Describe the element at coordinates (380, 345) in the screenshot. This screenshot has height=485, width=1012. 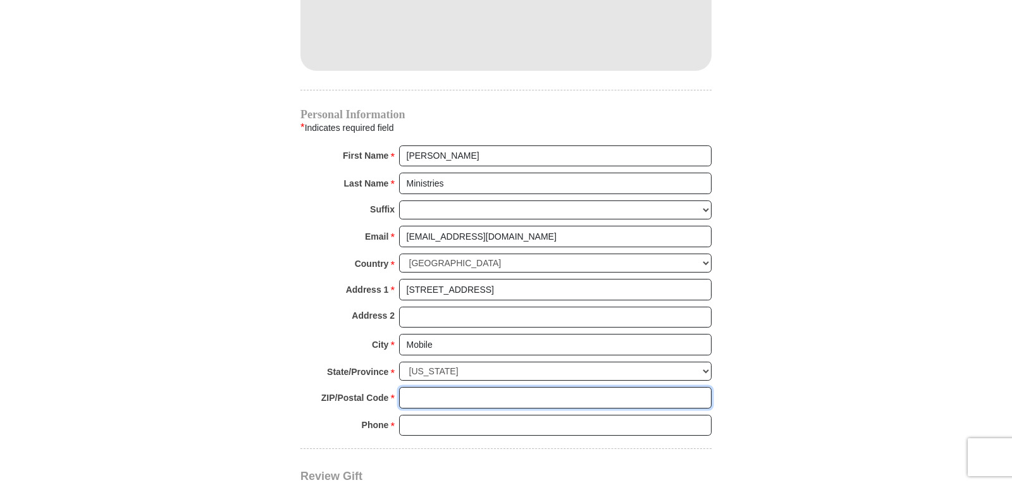
I see `strong: City` at that location.